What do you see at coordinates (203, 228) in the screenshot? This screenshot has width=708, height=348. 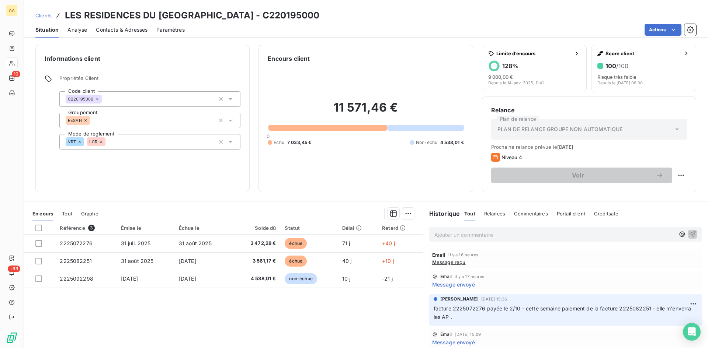 I see `div: Échue le` at bounding box center [203, 228].